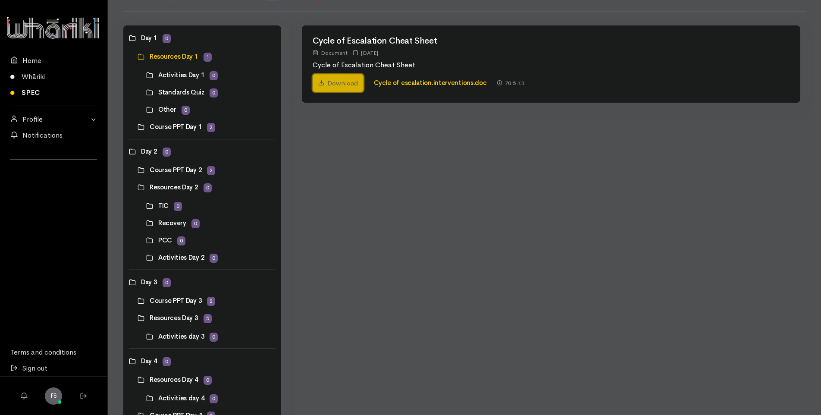 Image resolution: width=821 pixels, height=415 pixels. I want to click on div: 78.5 KB, so click(511, 83).